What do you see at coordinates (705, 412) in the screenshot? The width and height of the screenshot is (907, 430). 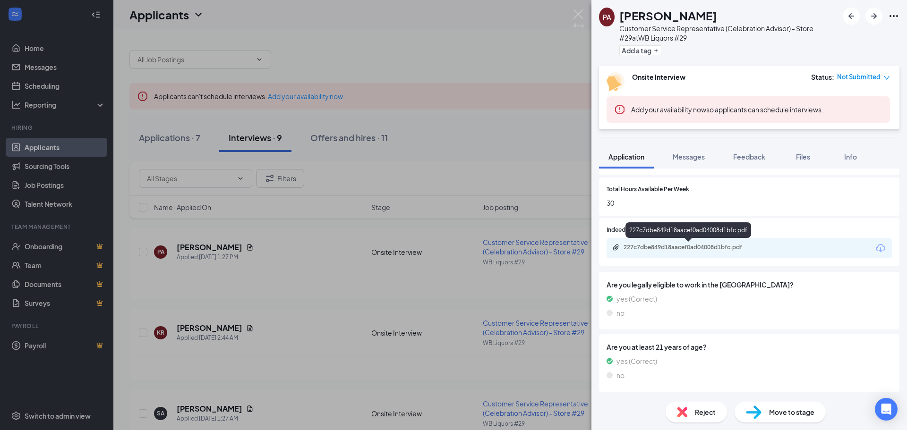 I see `span: Reject` at bounding box center [705, 412].